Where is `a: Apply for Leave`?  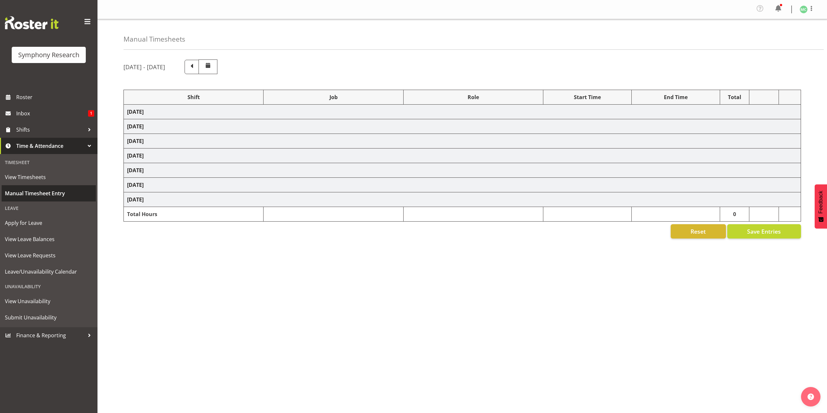
a: Apply for Leave is located at coordinates (49, 223).